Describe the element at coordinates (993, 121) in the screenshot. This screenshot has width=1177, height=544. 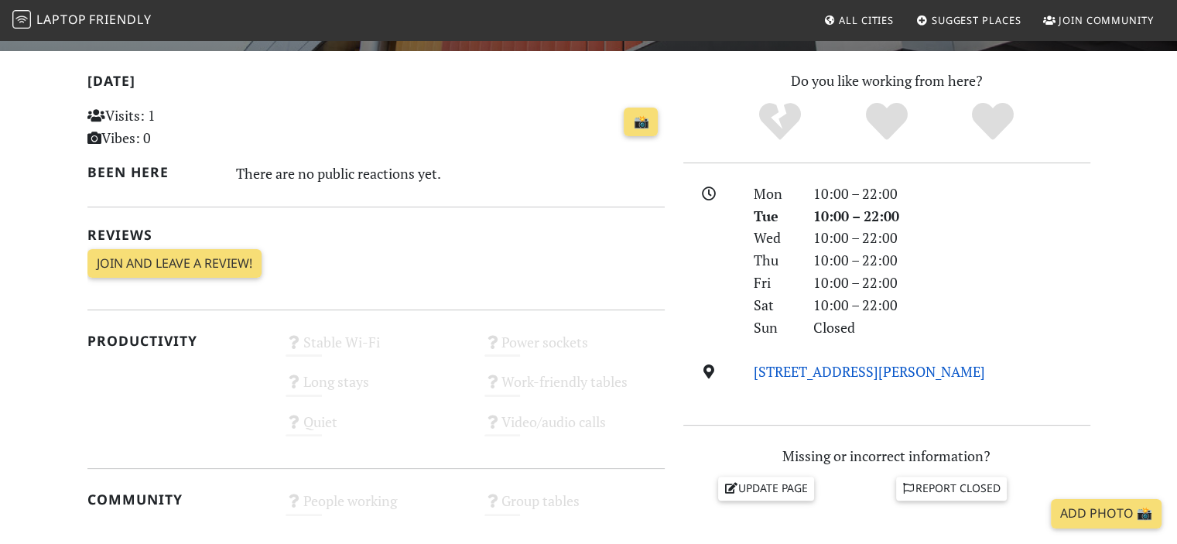
I see `div: Definitely!` at that location.